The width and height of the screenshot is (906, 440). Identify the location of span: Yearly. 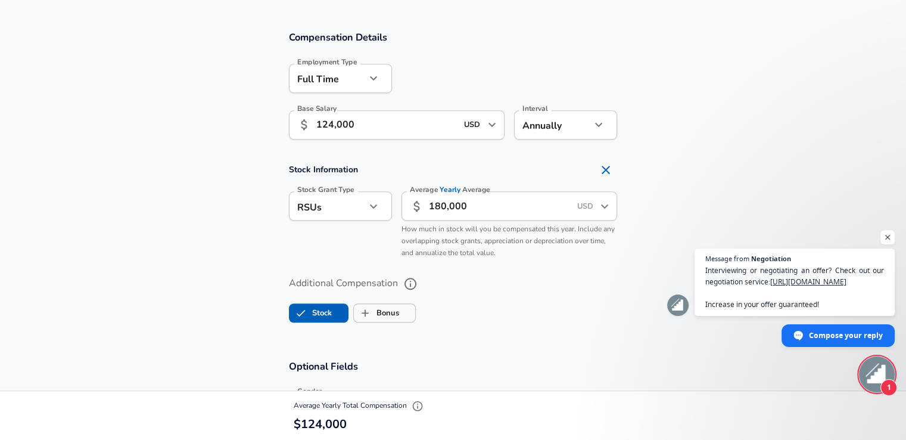
(450, 189).